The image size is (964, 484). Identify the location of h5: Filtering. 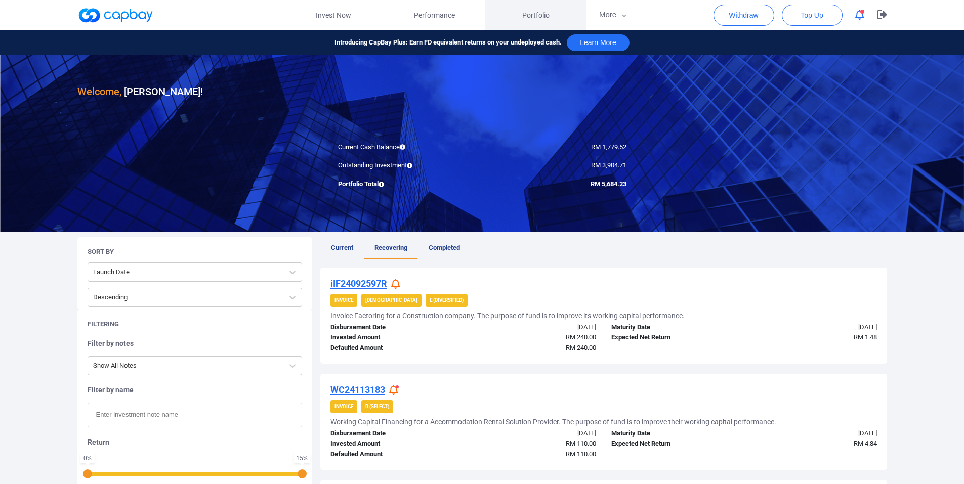
(103, 324).